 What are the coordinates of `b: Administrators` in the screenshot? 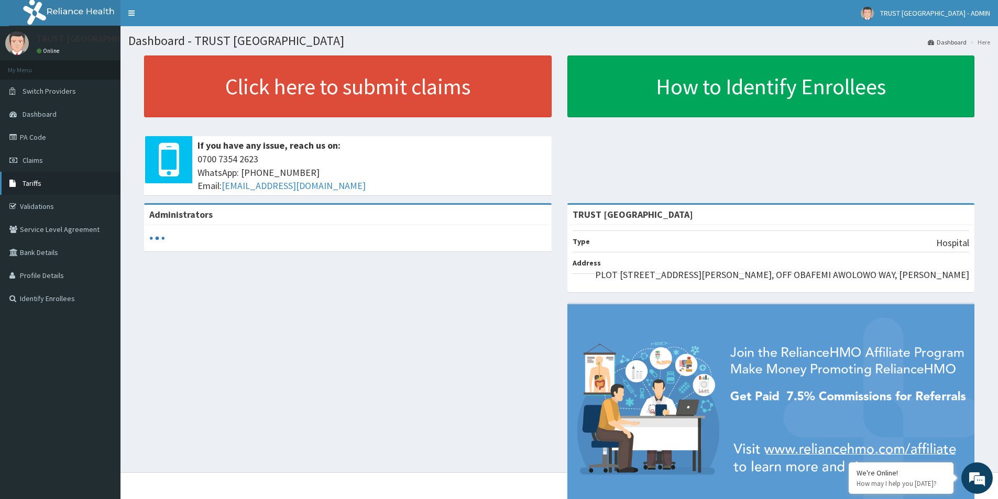 It's located at (181, 214).